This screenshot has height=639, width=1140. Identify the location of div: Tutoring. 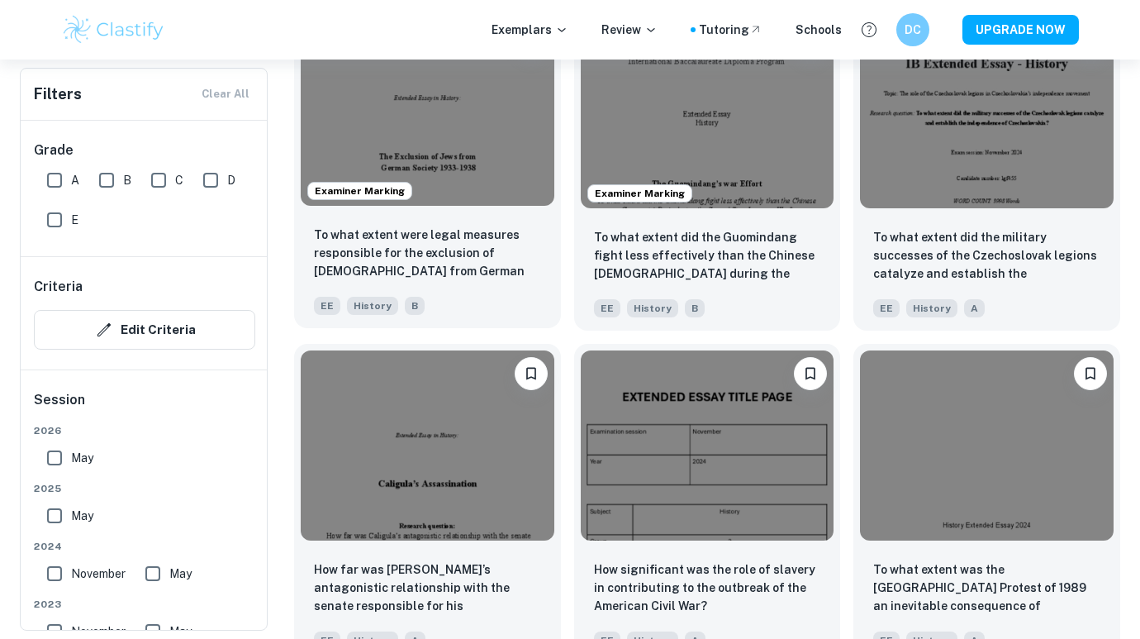
(730, 30).